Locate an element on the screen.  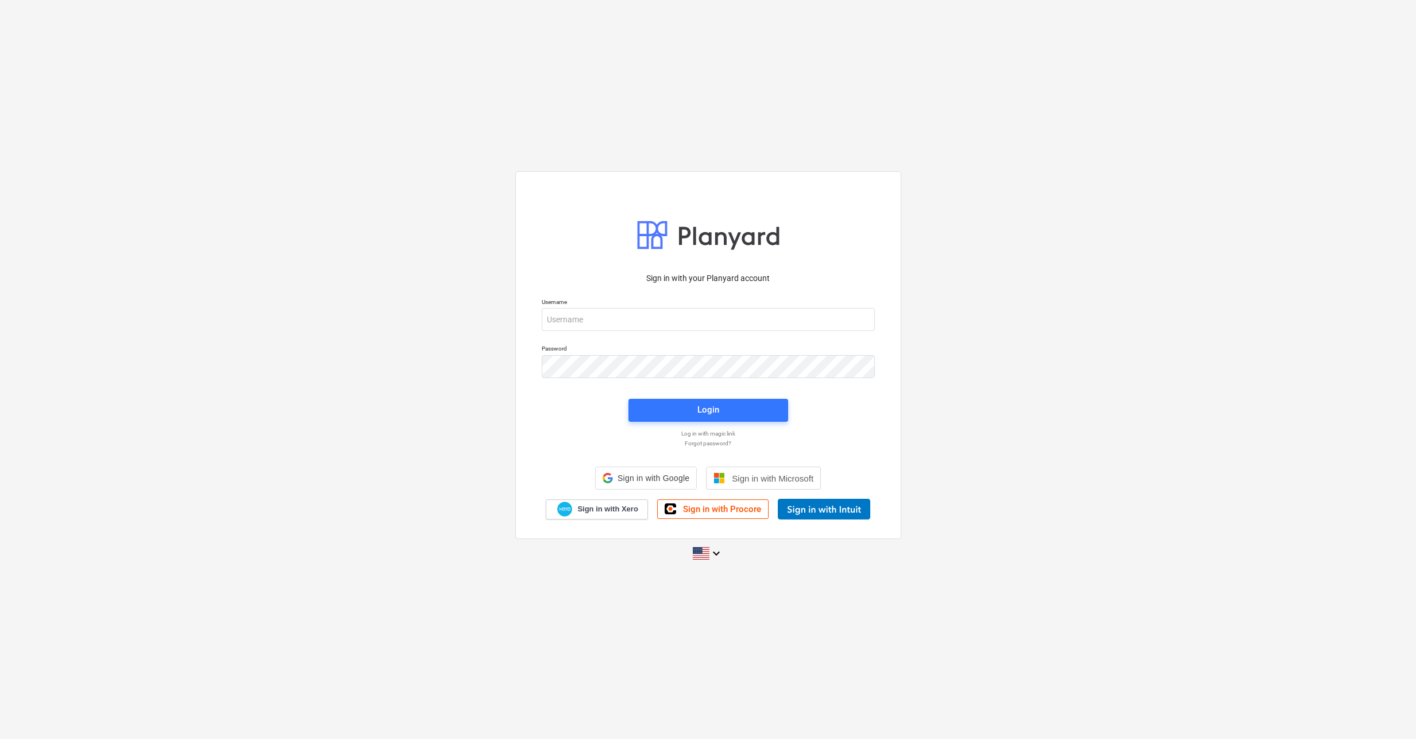
a: Forgot password? is located at coordinates (709, 443).